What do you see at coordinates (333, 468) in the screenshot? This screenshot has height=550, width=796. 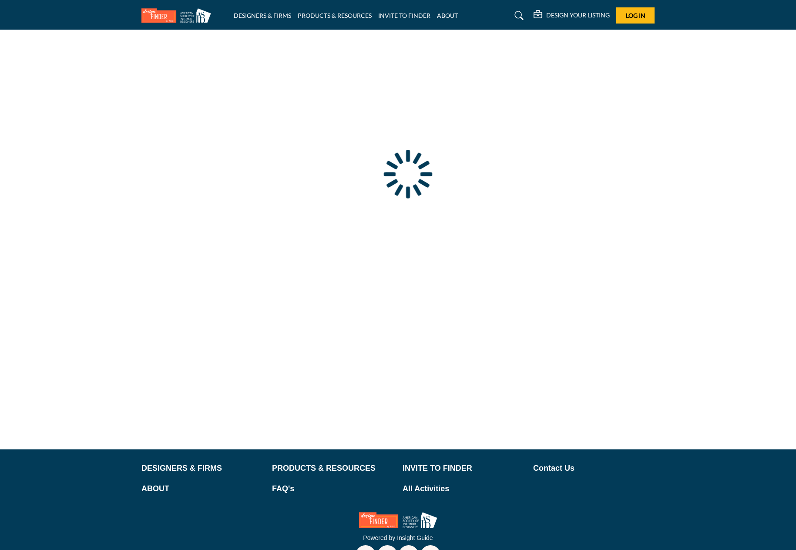 I see `p: PRODUCTS & RESOURCES` at bounding box center [333, 468].